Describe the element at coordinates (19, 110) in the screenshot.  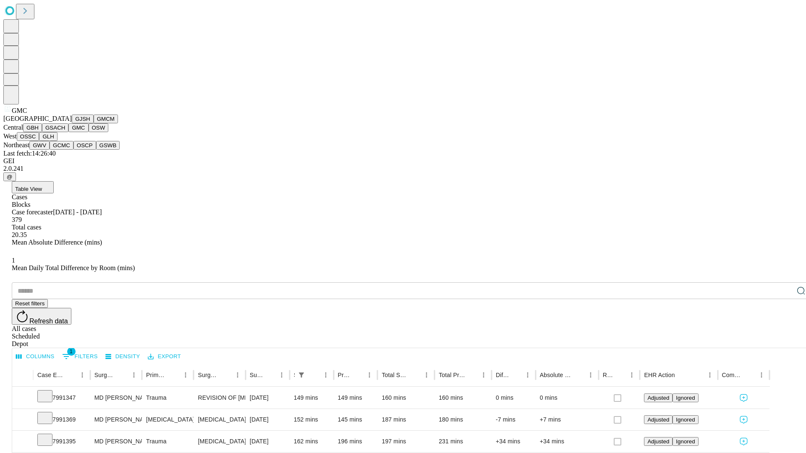
I see `span: GMC` at that location.